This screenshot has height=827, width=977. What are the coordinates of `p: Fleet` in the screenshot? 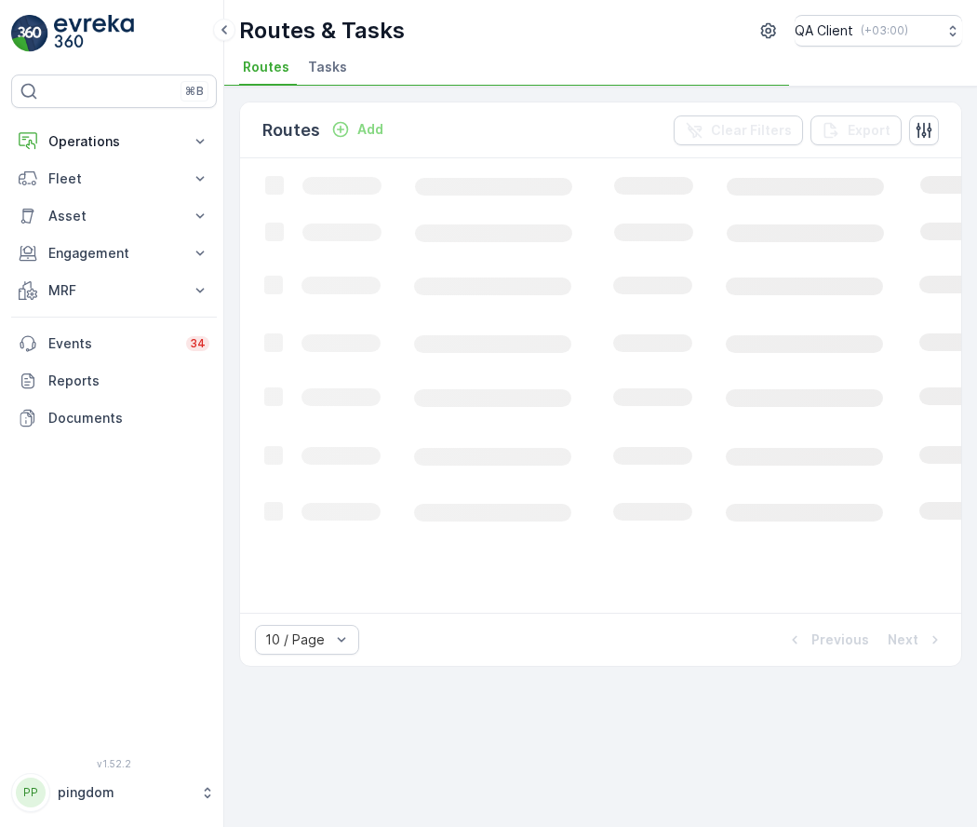 It's located at (114, 179).